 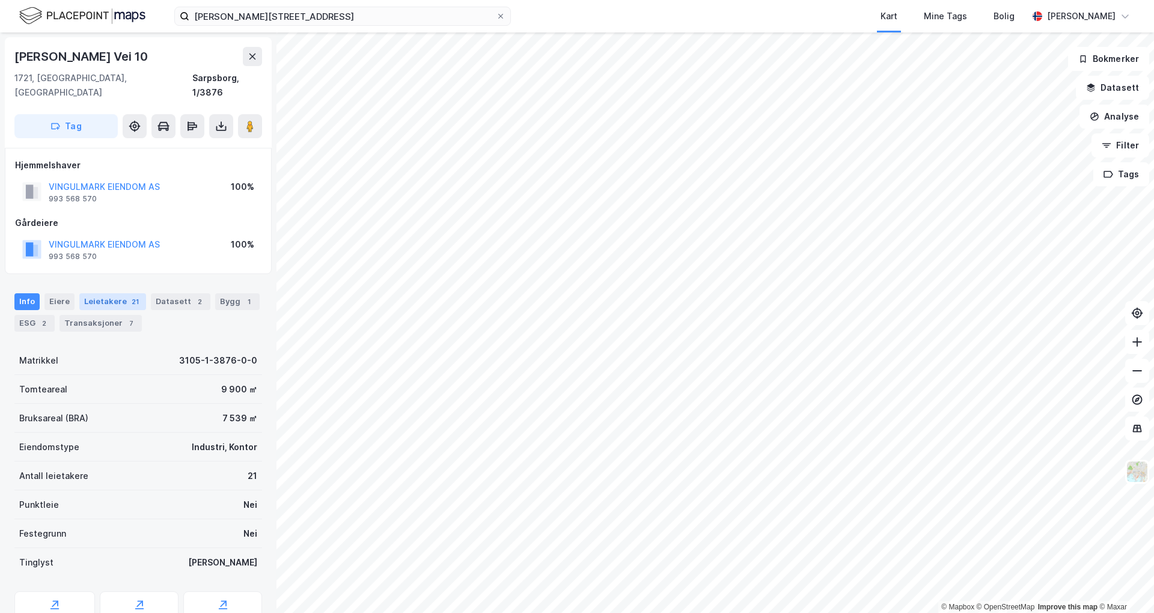 I want to click on button: Bokmerker, so click(x=1108, y=59).